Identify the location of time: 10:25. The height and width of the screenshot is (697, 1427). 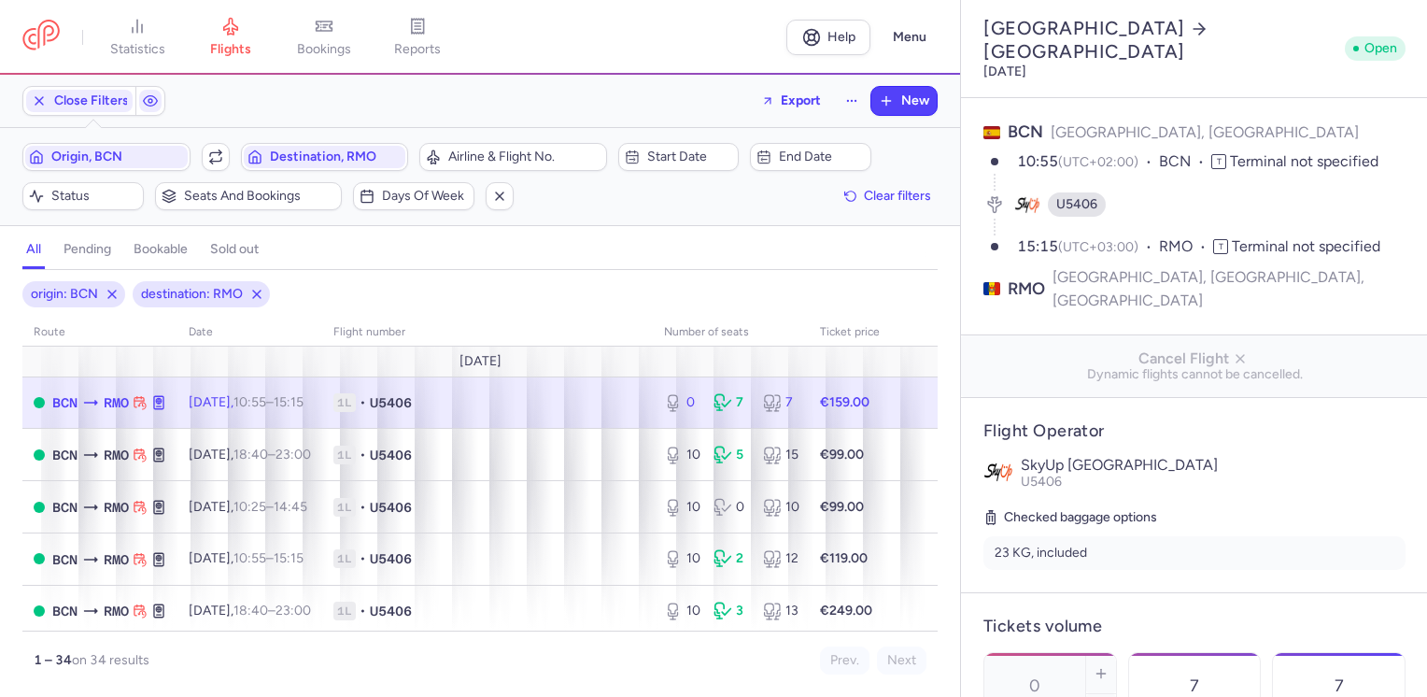
(249, 506).